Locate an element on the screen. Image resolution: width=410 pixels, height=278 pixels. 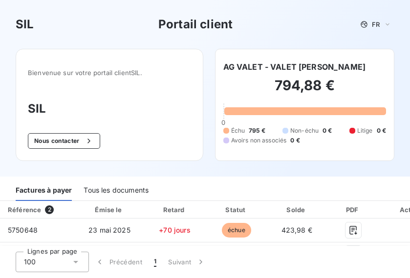
span: FR is located at coordinates (376, 24).